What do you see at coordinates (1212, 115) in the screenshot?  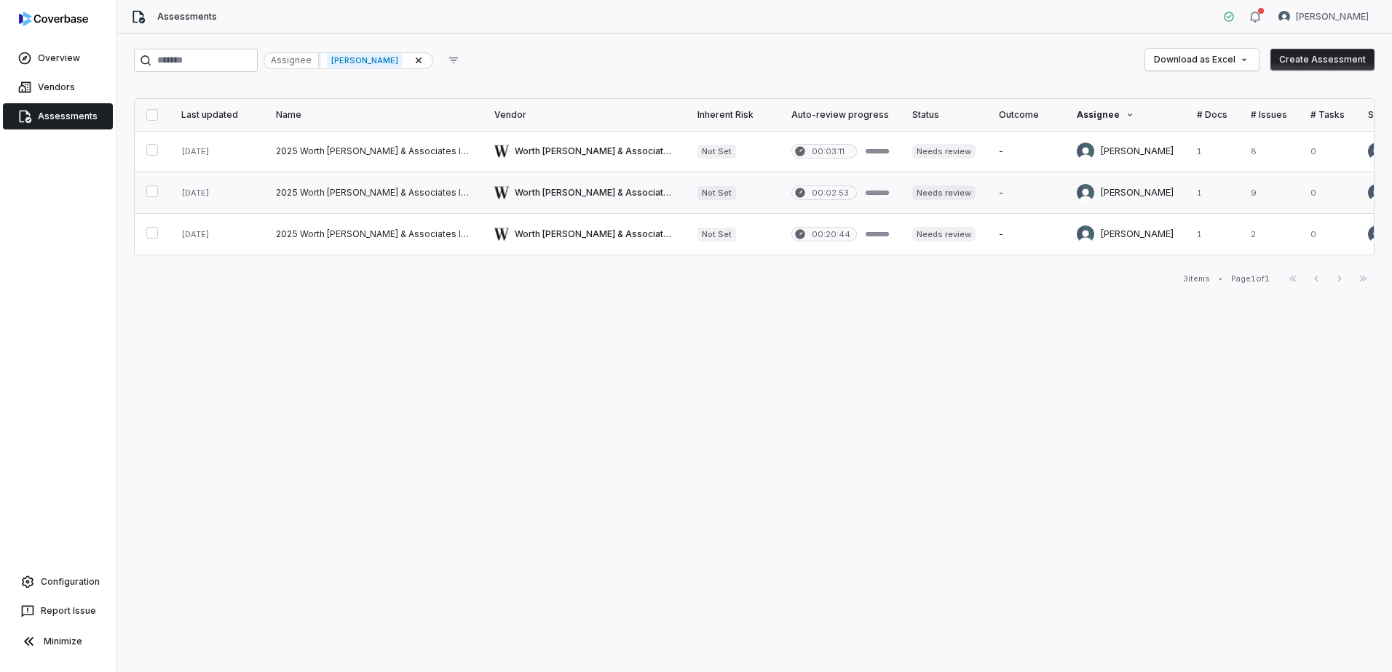 I see `div: # Docs` at bounding box center [1212, 115].